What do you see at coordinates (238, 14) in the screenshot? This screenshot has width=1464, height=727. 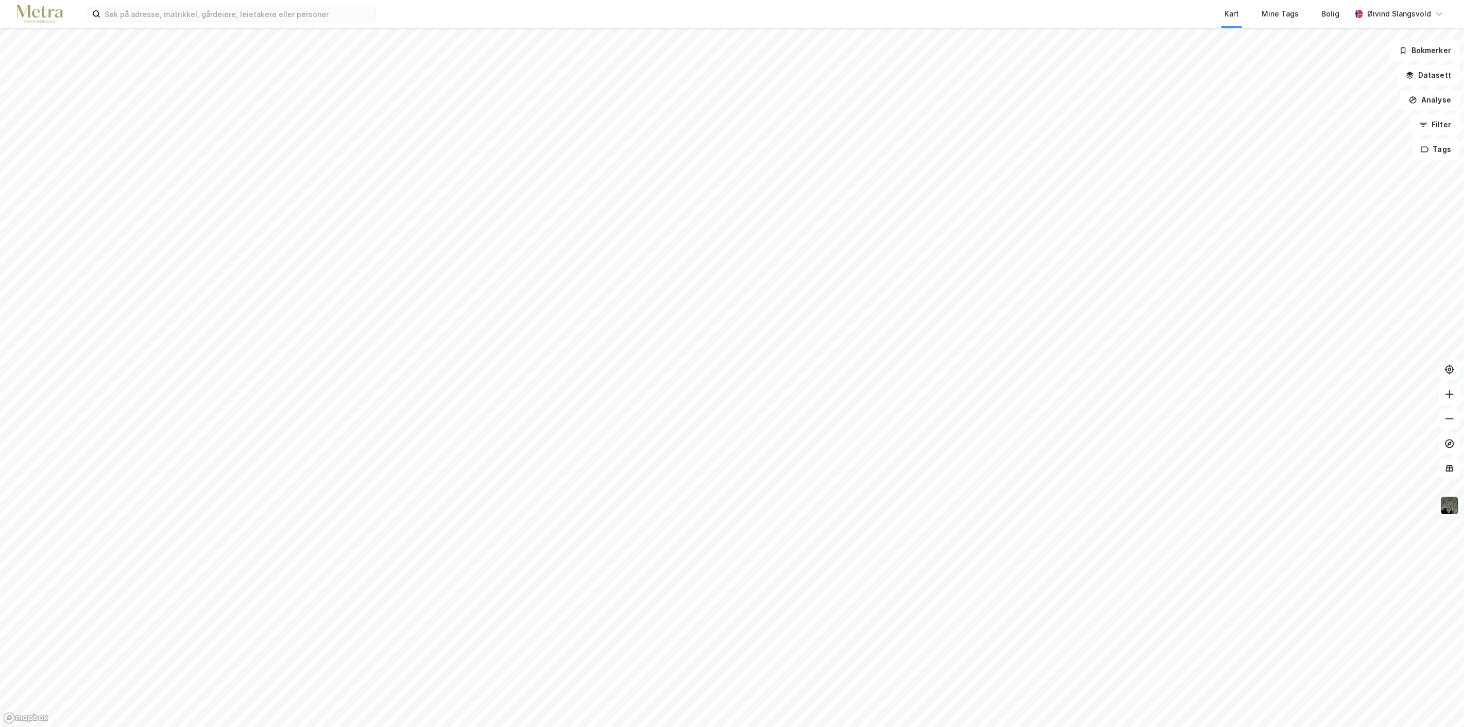 I see `input: Søk på adresse, matrikkel, gårdeiere, leietakere eller personer` at bounding box center [238, 14].